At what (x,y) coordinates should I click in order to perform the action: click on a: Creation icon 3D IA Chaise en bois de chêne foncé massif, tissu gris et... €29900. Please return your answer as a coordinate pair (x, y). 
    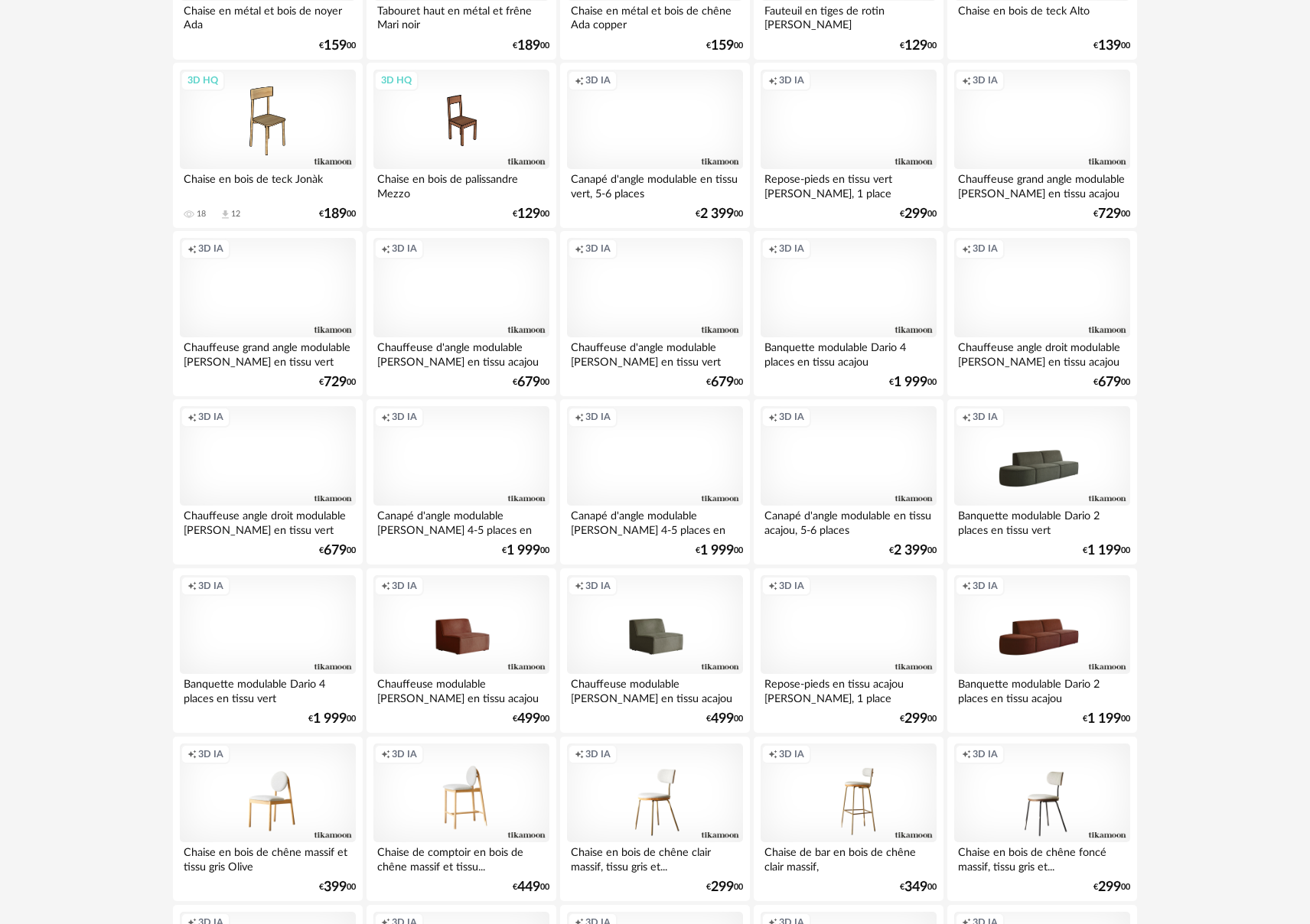
    Looking at the image, I should click on (1042, 819).